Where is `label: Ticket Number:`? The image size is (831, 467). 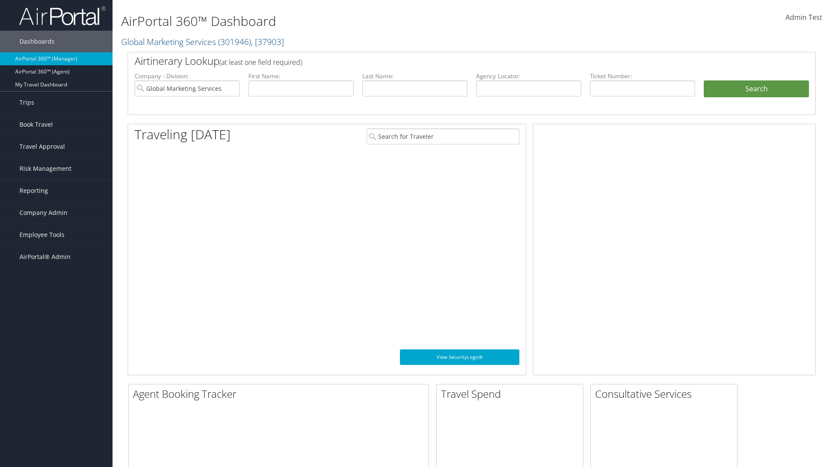 label: Ticket Number: is located at coordinates (642, 76).